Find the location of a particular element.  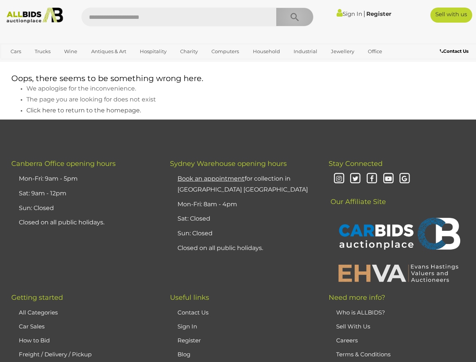

i: Instagram is located at coordinates (339, 179).